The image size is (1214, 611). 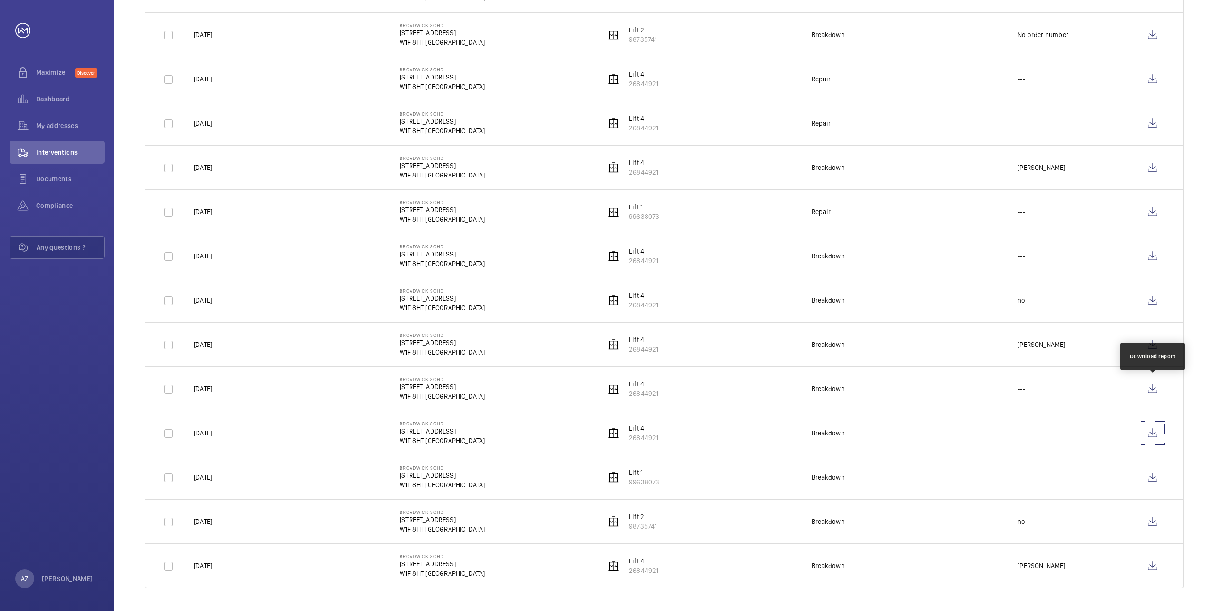 I want to click on span: Dashboard, so click(x=70, y=99).